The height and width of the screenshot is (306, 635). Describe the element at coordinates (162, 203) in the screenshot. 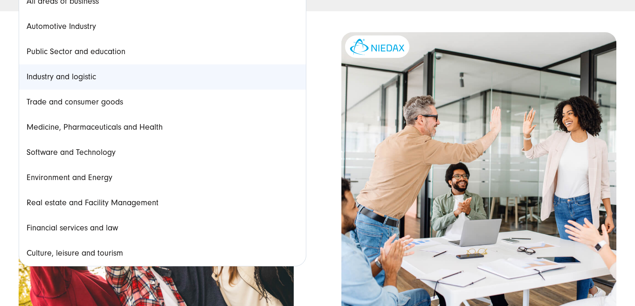

I see `a: Real estate and Facility Management` at that location.